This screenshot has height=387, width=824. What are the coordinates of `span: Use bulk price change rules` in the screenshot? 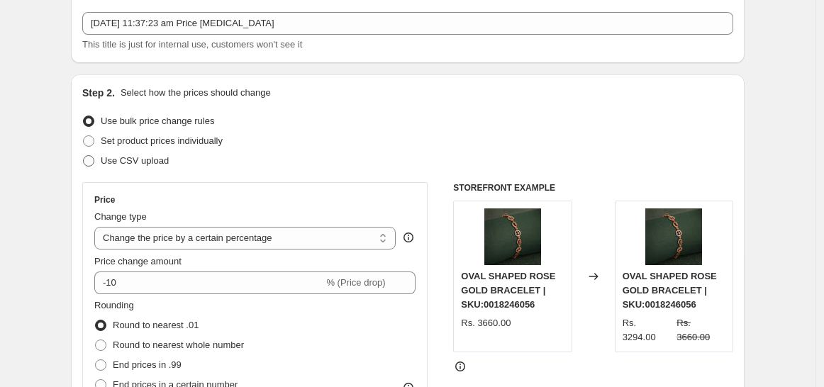 It's located at (157, 121).